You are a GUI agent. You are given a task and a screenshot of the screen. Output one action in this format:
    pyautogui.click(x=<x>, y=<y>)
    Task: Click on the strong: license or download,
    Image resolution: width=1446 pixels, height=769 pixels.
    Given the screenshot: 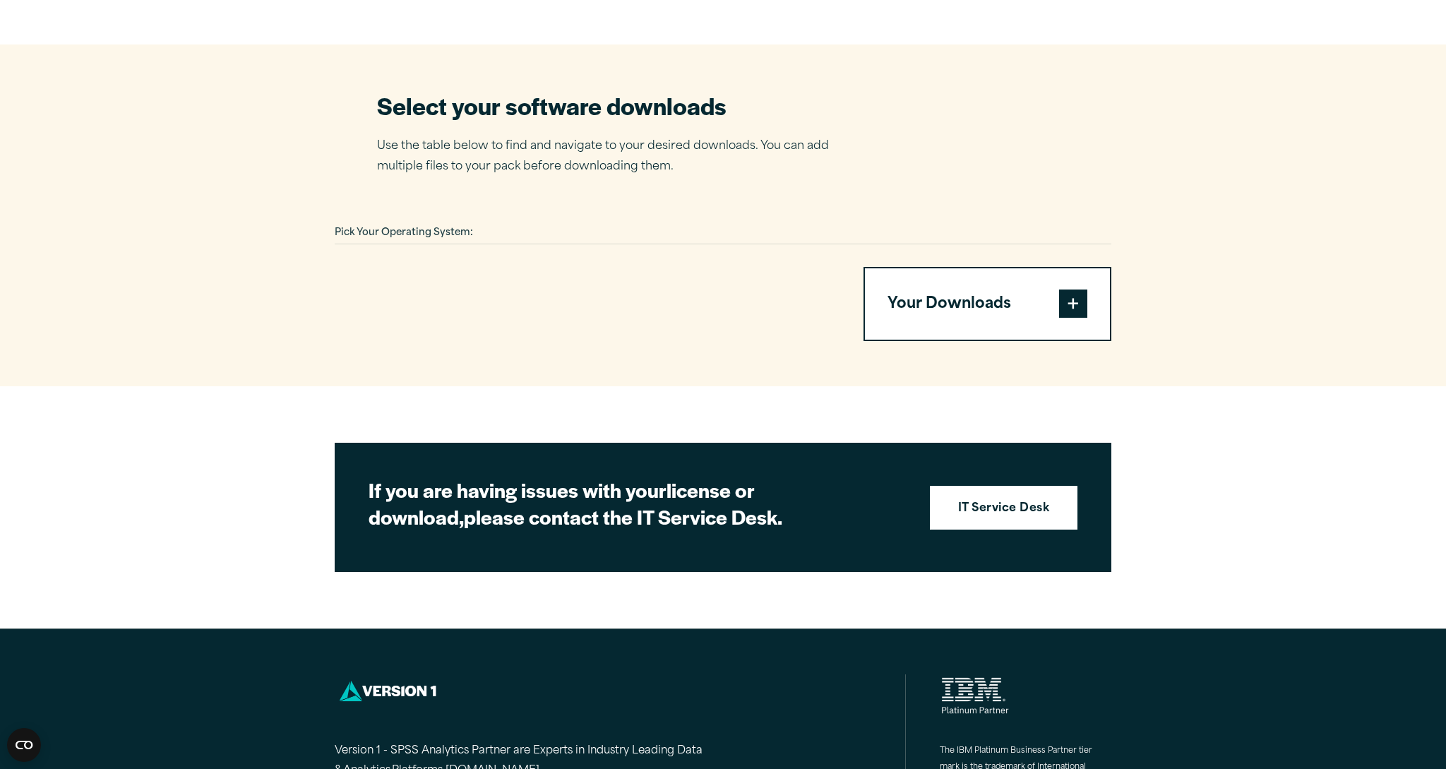 What is the action you would take?
    pyautogui.click(x=561, y=503)
    